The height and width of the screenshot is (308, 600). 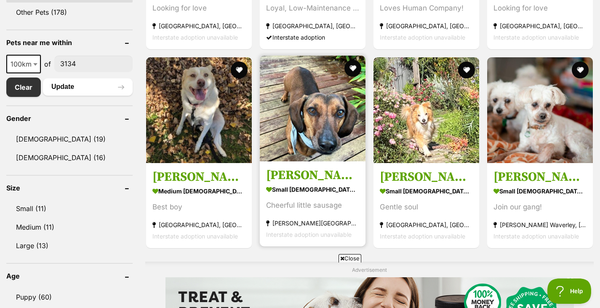 What do you see at coordinates (350, 258) in the screenshot?
I see `span: Close` at bounding box center [350, 258].